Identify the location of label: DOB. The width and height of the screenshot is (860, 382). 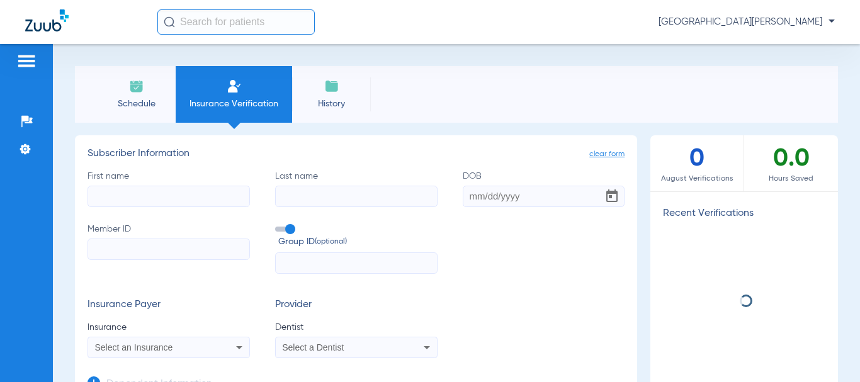
(544, 188).